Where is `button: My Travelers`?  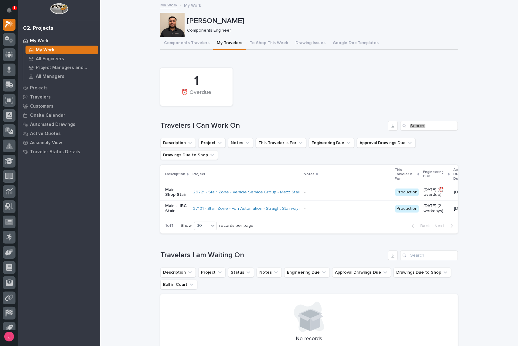 button: My Travelers is located at coordinates (230, 43).